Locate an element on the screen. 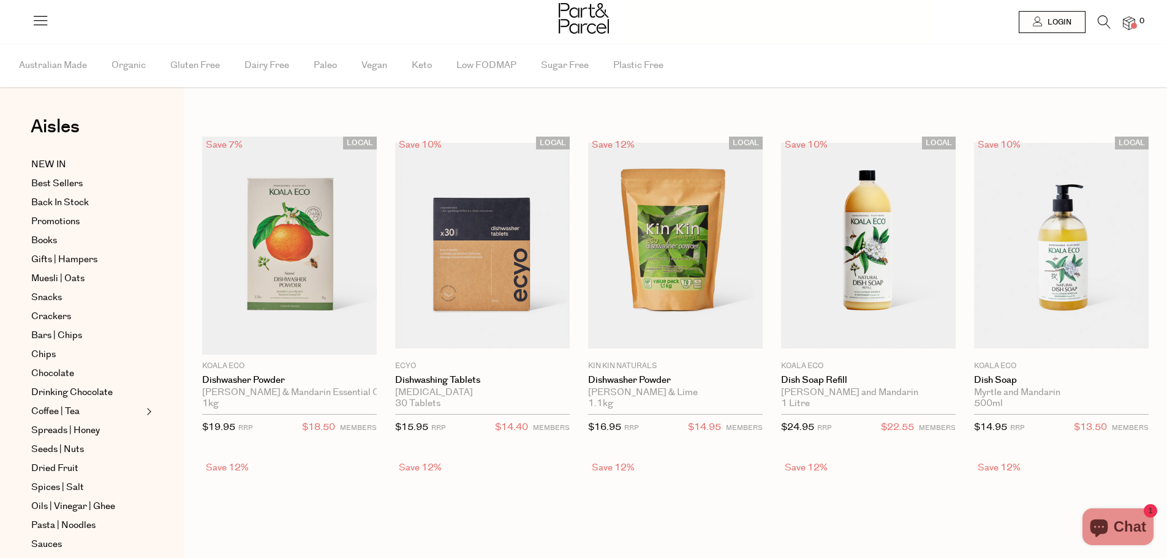  a: Crackers is located at coordinates (87, 317).